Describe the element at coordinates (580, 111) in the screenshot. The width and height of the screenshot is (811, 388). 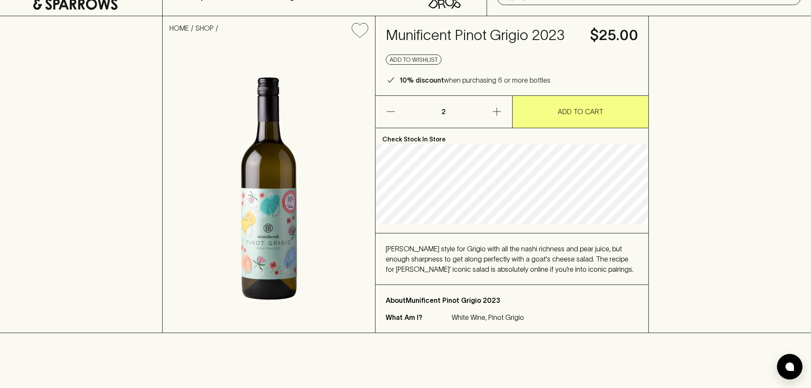
I see `p: ADD TO CART` at that location.